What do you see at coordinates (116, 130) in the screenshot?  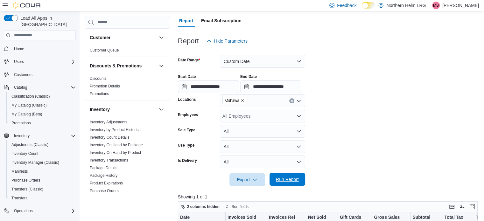 I see `span: Inventory by Product Historical` at bounding box center [116, 130].